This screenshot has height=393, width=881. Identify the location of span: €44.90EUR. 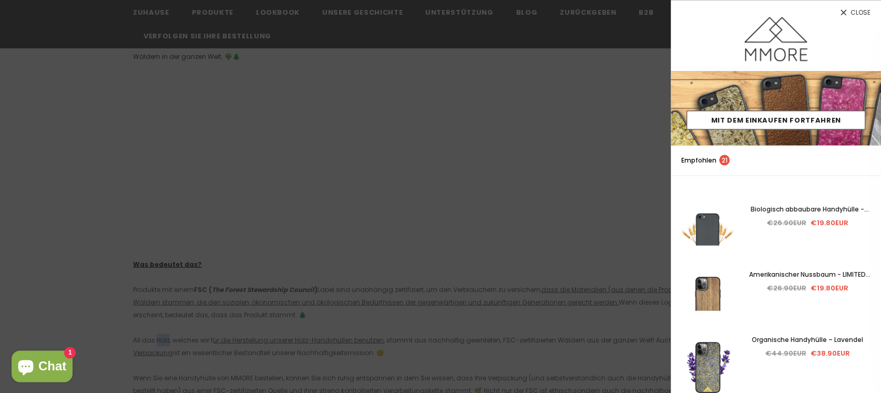
(786, 353).